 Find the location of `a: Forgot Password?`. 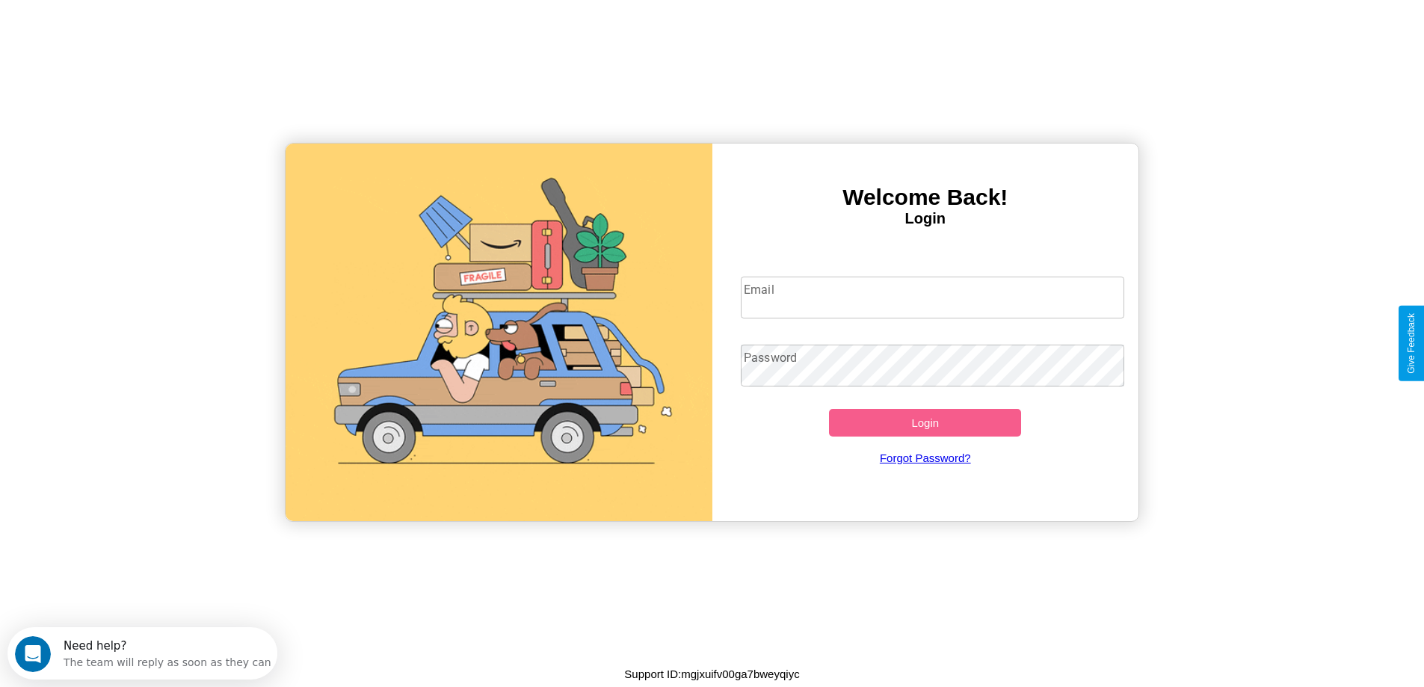

a: Forgot Password? is located at coordinates (925, 458).